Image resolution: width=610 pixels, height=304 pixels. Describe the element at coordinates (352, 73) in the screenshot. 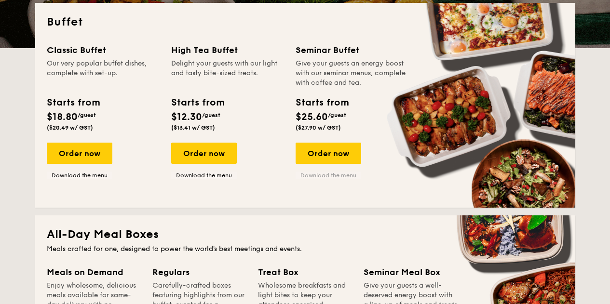

I see `div: Give your guests an energy boost with our seminar menus, complete with coffee and tea.` at that location.